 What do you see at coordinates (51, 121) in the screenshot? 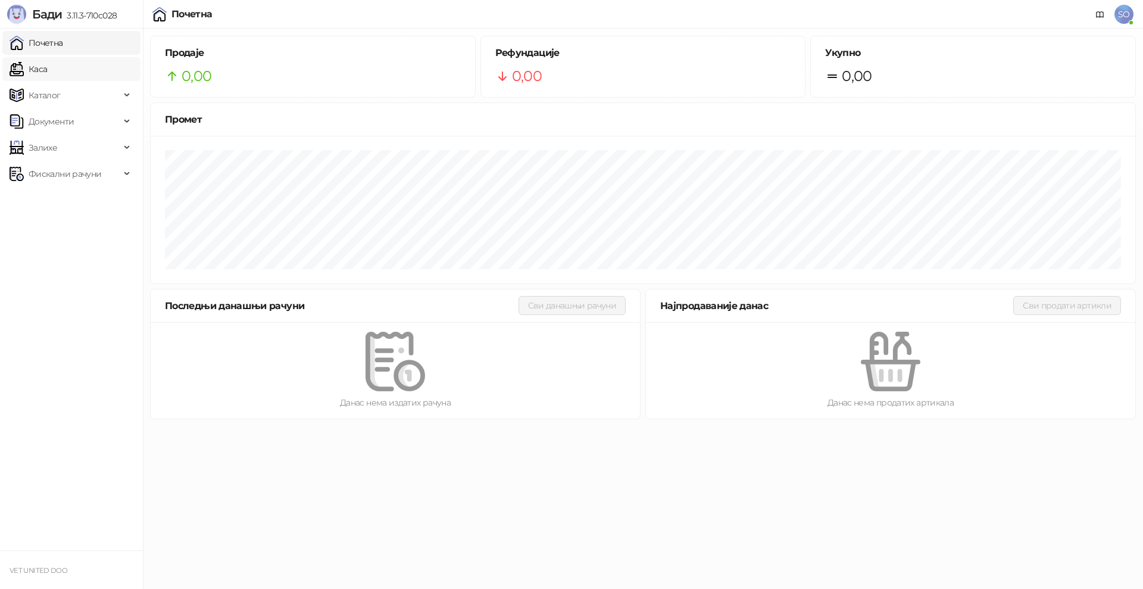
I see `span: Документи` at bounding box center [51, 121].